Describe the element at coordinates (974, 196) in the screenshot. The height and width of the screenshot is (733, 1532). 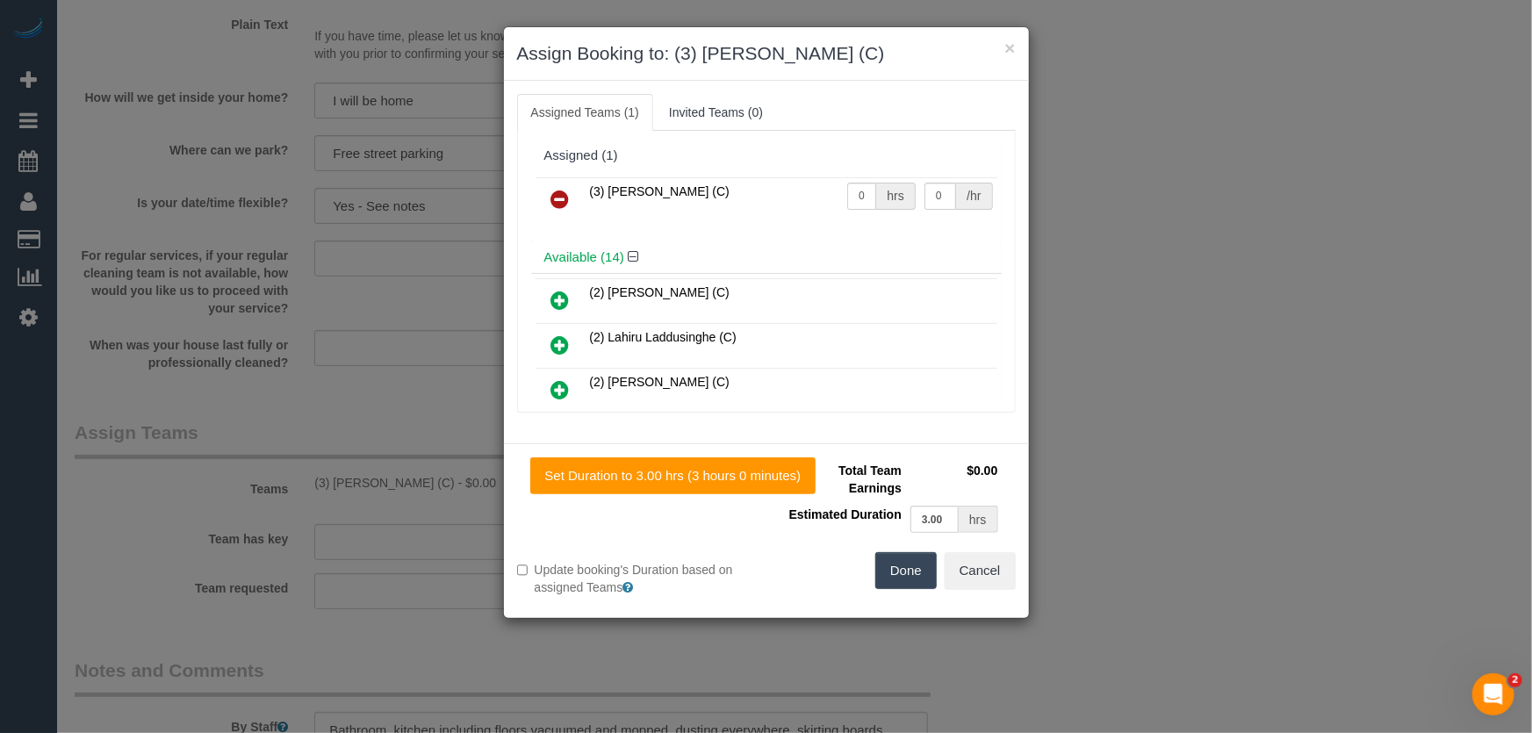
I see `div: /hr` at that location.